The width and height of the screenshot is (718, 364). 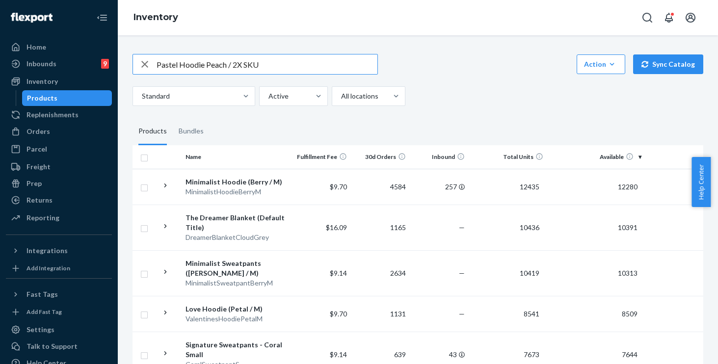 What do you see at coordinates (380, 187) in the screenshot?
I see `td: 4584` at bounding box center [380, 187].